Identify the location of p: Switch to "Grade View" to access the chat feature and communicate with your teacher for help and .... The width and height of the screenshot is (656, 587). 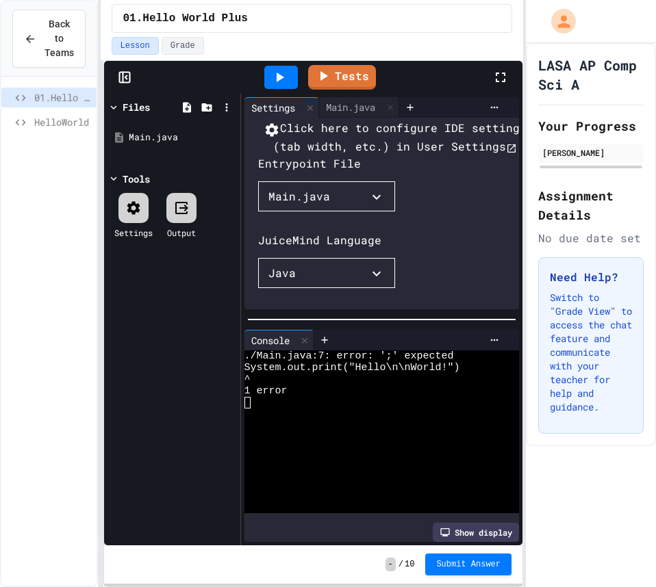
(591, 353).